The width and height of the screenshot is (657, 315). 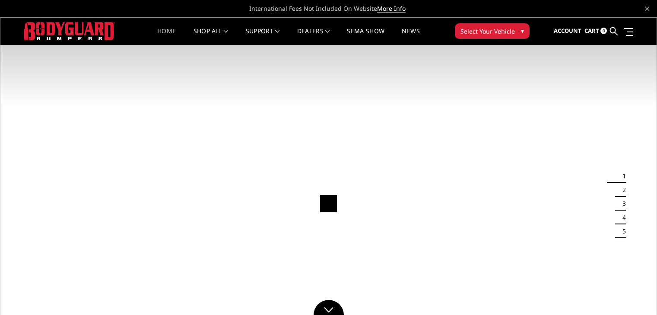 What do you see at coordinates (488, 31) in the screenshot?
I see `span: Select Your Vehicle` at bounding box center [488, 31].